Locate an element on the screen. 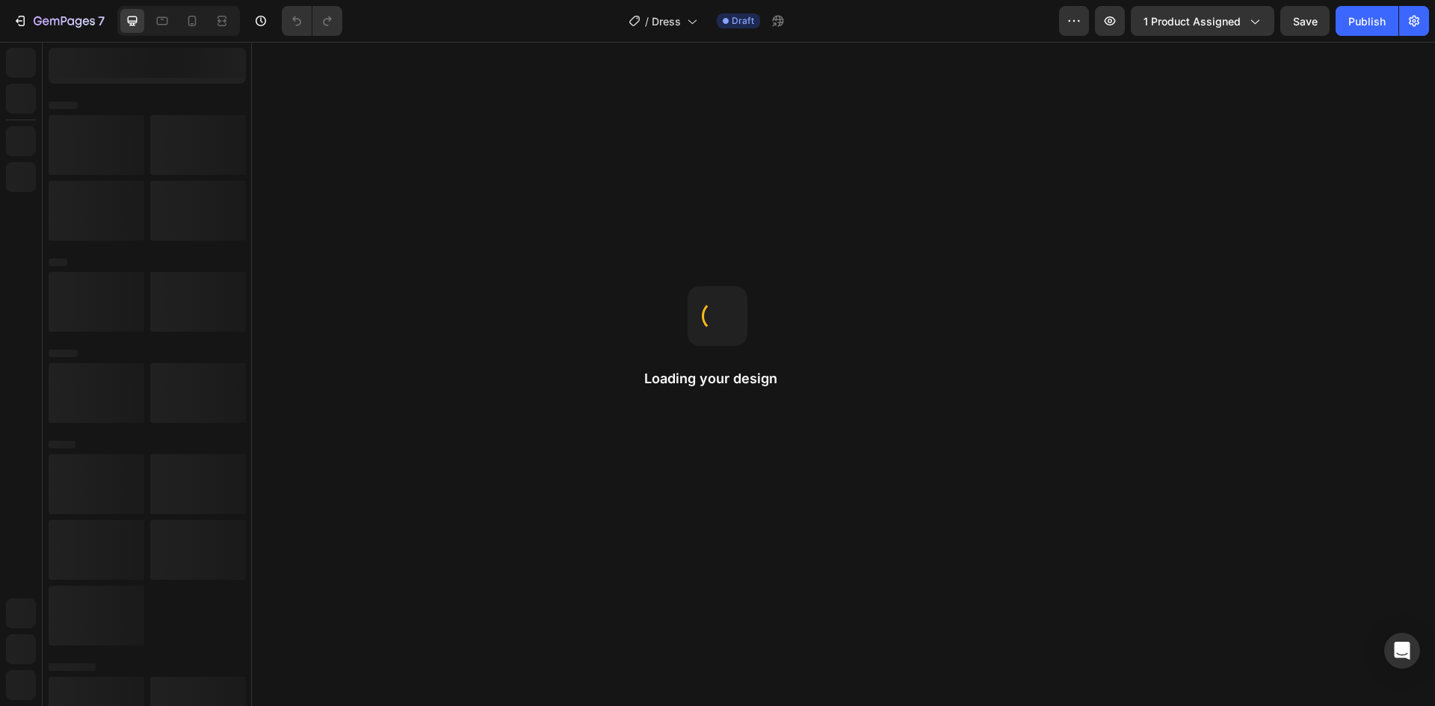 The image size is (1435, 706). button: Publish is located at coordinates (1367, 21).